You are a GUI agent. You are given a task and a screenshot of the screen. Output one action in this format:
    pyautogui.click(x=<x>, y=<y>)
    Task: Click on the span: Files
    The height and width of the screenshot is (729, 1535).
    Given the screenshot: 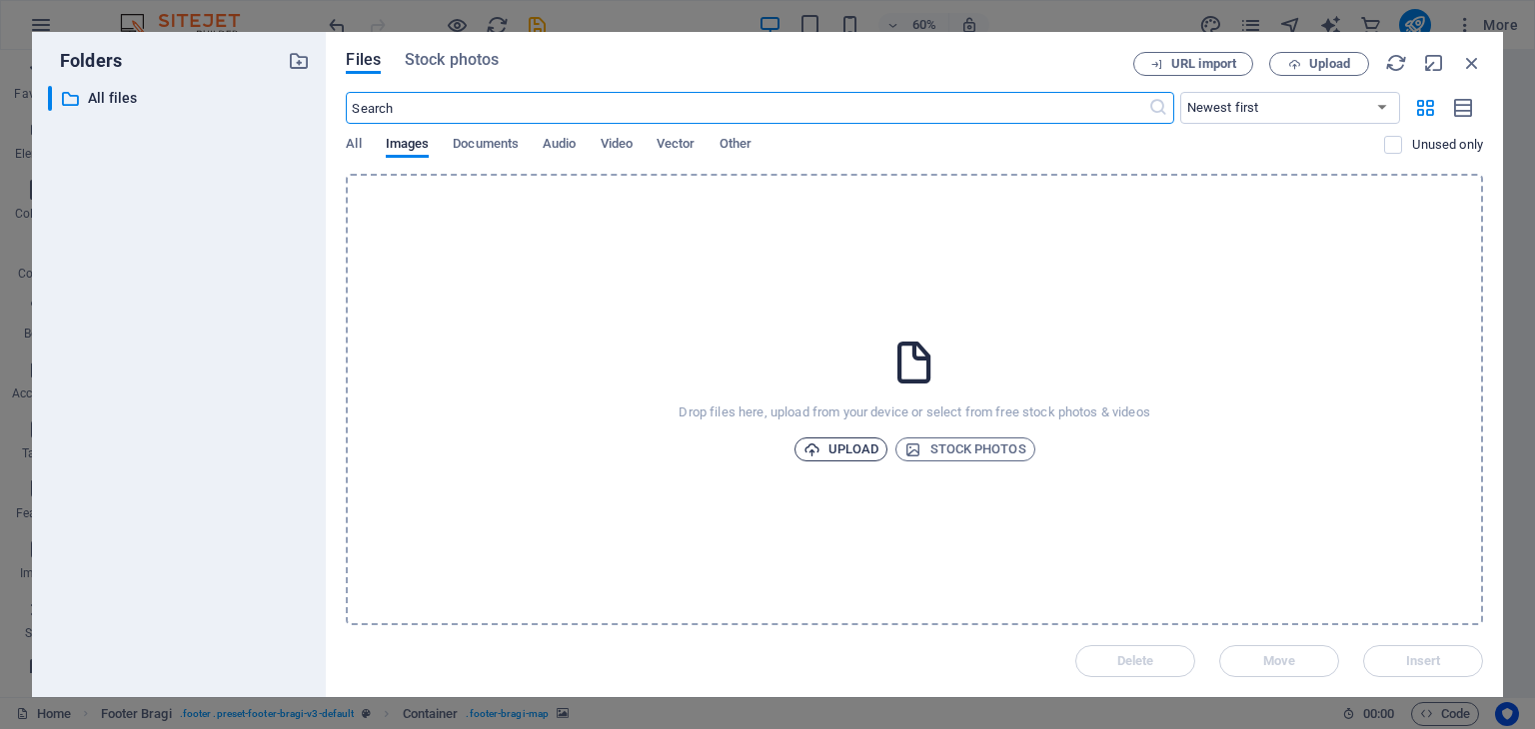 What is the action you would take?
    pyautogui.click(x=363, y=60)
    